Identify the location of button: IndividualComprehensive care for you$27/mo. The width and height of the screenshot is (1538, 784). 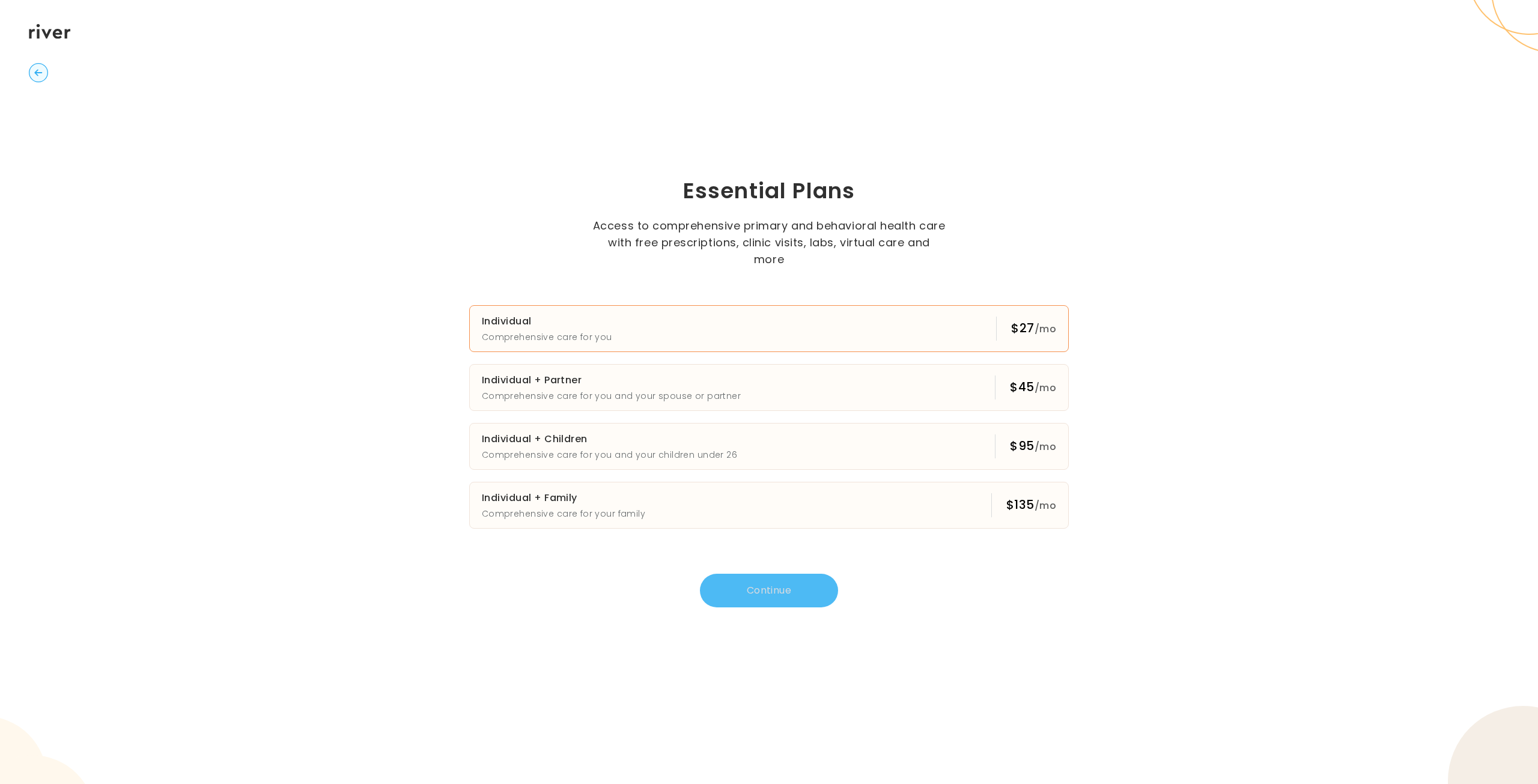
(769, 329).